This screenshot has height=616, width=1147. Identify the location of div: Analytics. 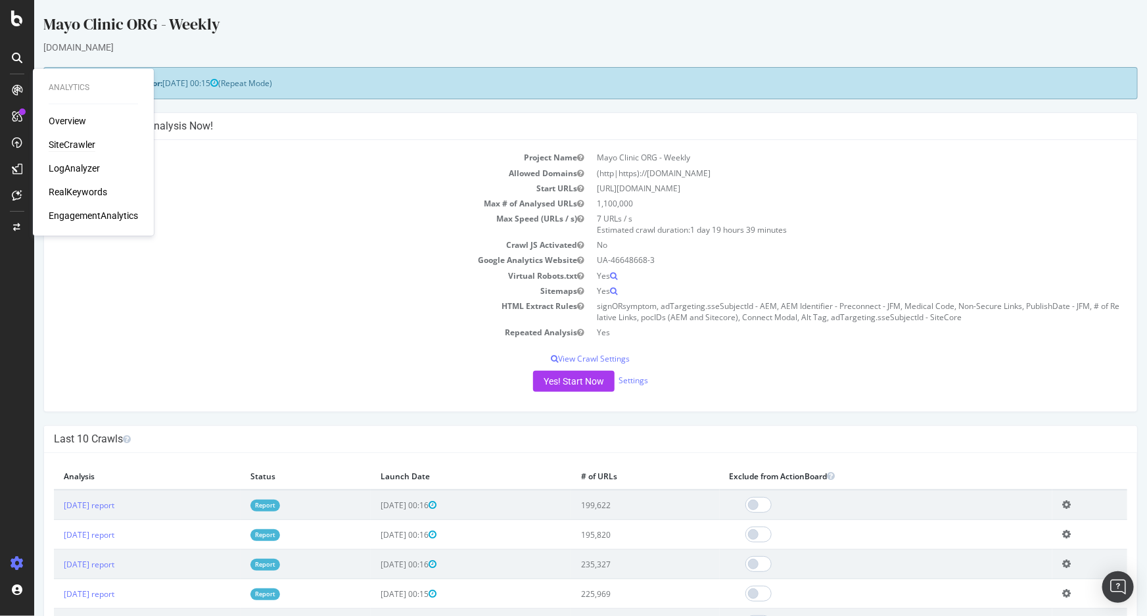
(93, 87).